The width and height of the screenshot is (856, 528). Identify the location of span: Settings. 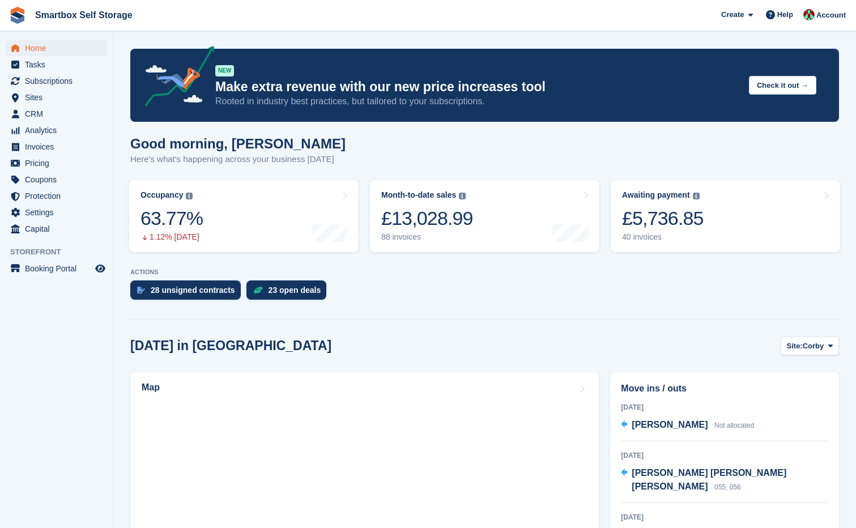
(59, 213).